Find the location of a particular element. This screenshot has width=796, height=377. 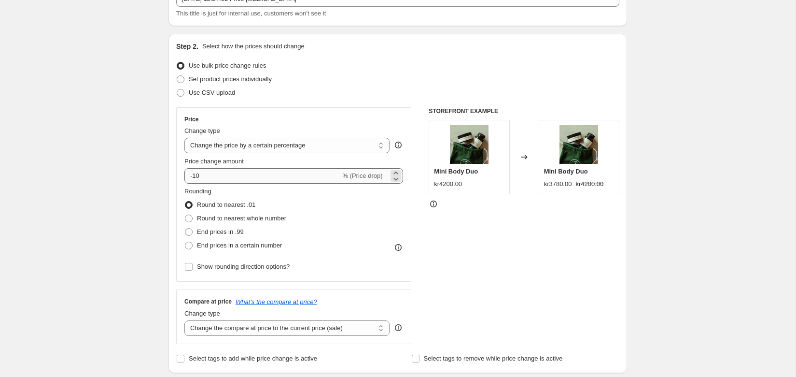

h3: Price is located at coordinates (191, 119).